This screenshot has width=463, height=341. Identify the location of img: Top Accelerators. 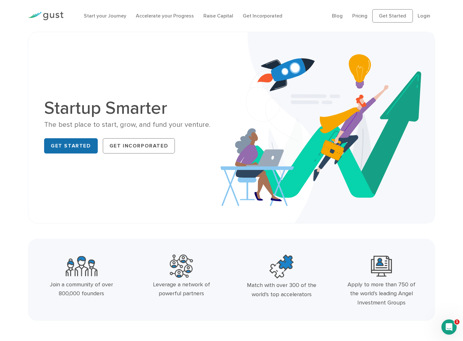
(282, 266).